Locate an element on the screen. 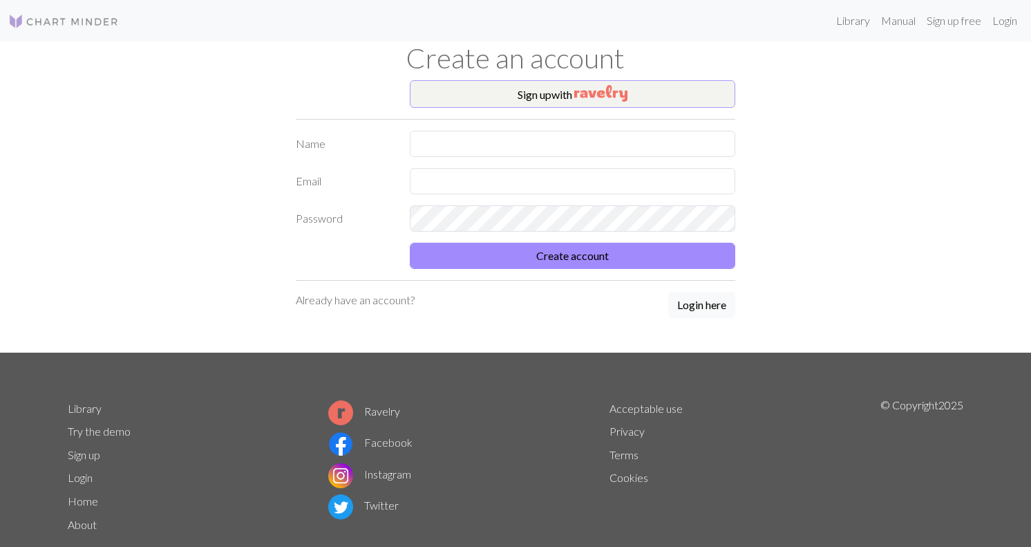 The image size is (1031, 547). a: Sign up free is located at coordinates (954, 21).